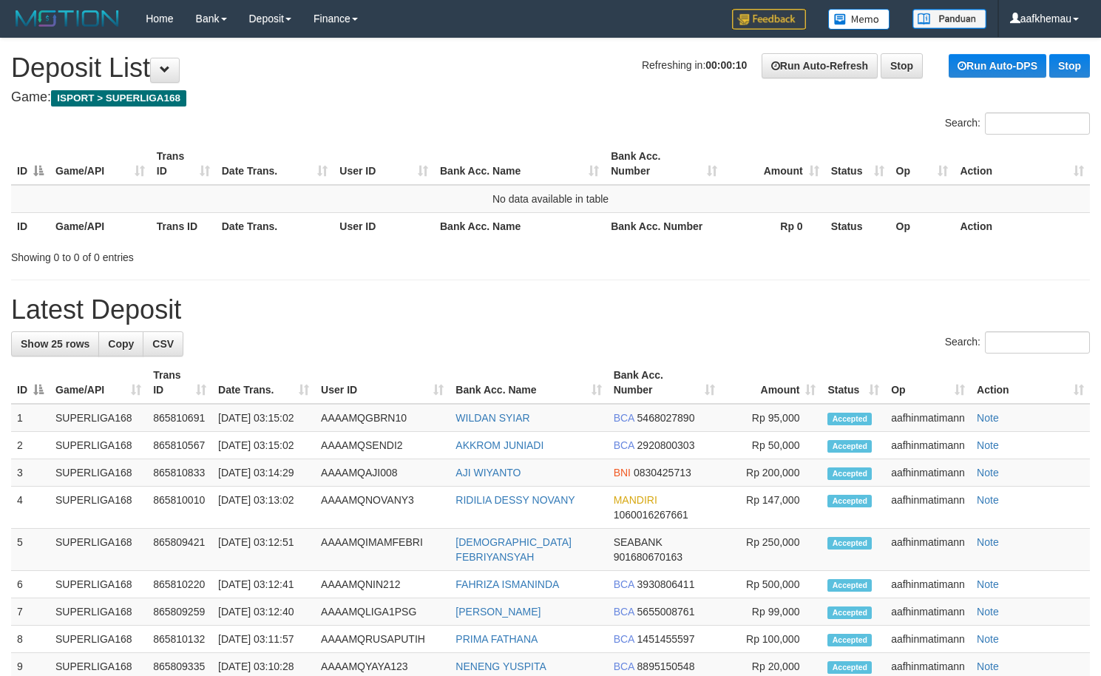 Image resolution: width=1101 pixels, height=676 pixels. I want to click on td: 2, so click(30, 445).